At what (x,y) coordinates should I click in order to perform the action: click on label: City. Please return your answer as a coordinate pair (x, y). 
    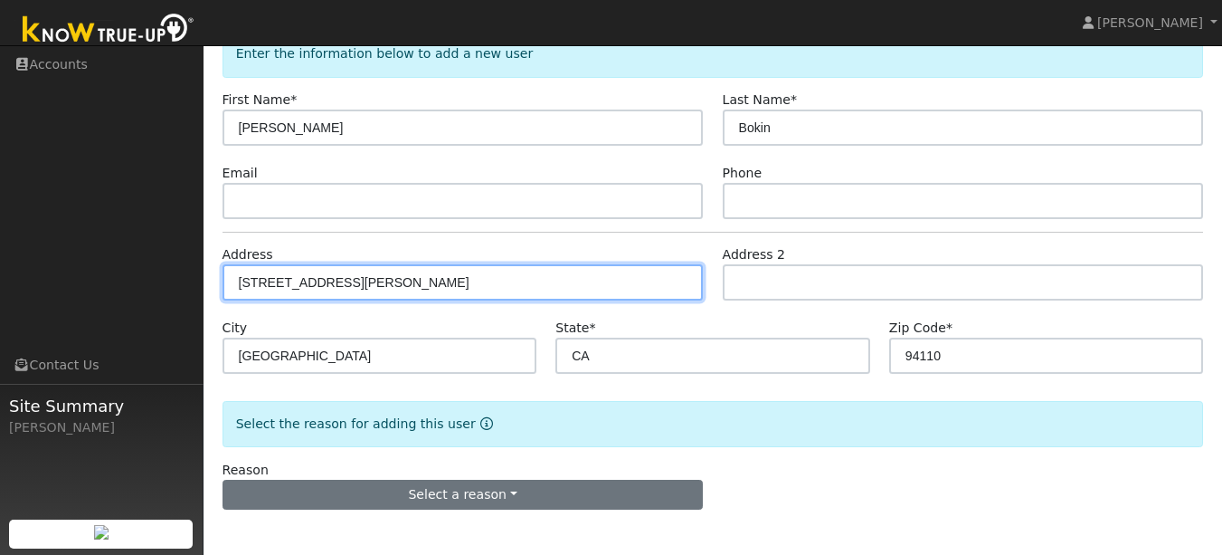
    Looking at the image, I should click on (235, 328).